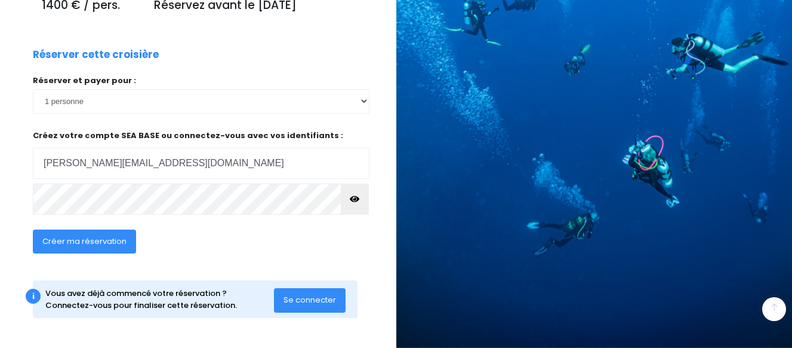 This screenshot has width=792, height=348. Describe the element at coordinates (96, 55) in the screenshot. I see `p: Réserver cette croisière` at that location.